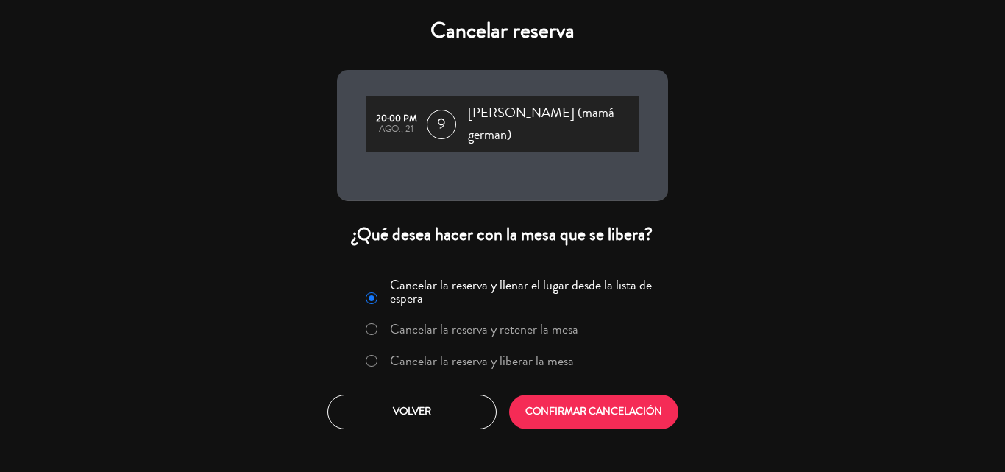  Describe the element at coordinates (397, 129) in the screenshot. I see `div: ago., 21` at that location.